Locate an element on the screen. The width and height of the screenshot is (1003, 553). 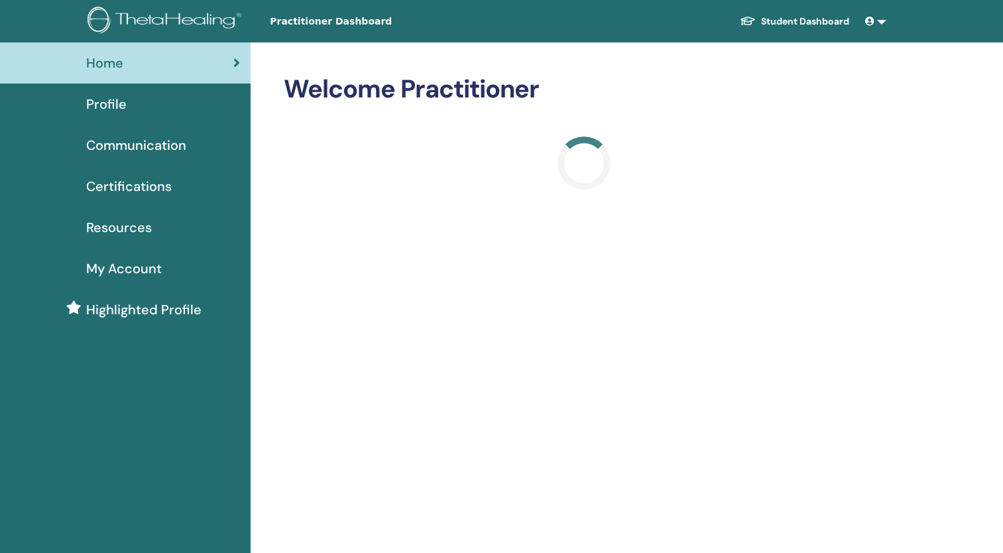
span: Resources is located at coordinates (119, 227).